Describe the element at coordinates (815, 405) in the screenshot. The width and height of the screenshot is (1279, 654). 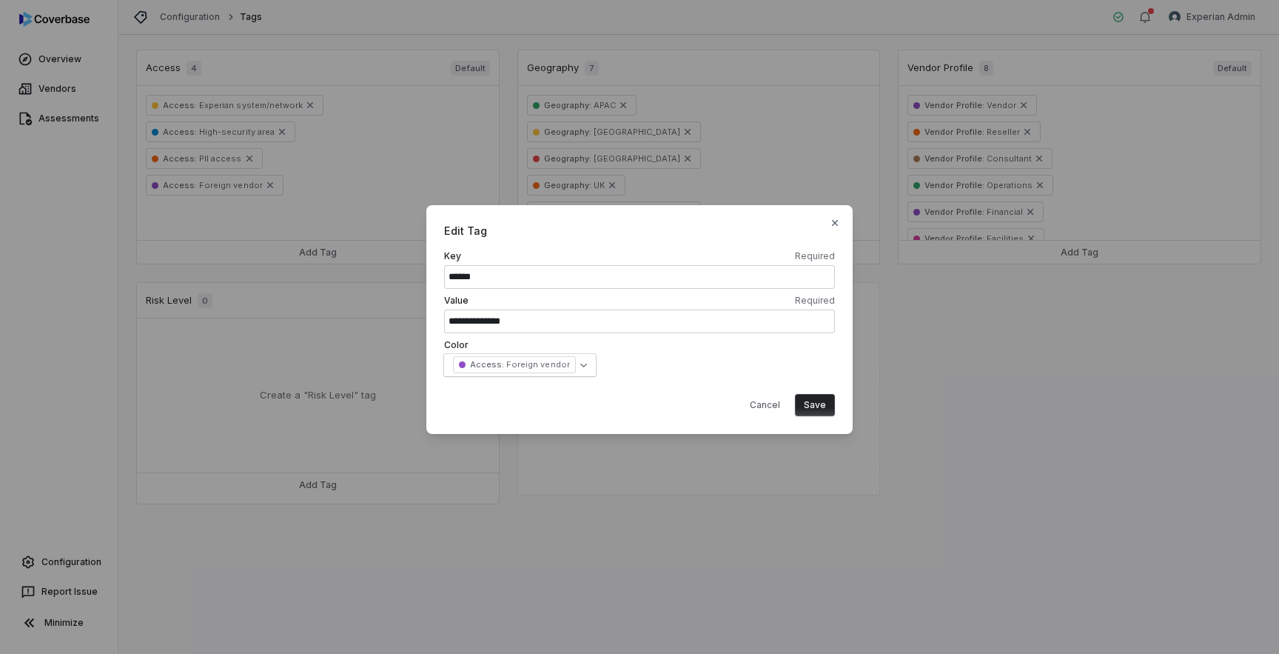
I see `button: Save` at that location.